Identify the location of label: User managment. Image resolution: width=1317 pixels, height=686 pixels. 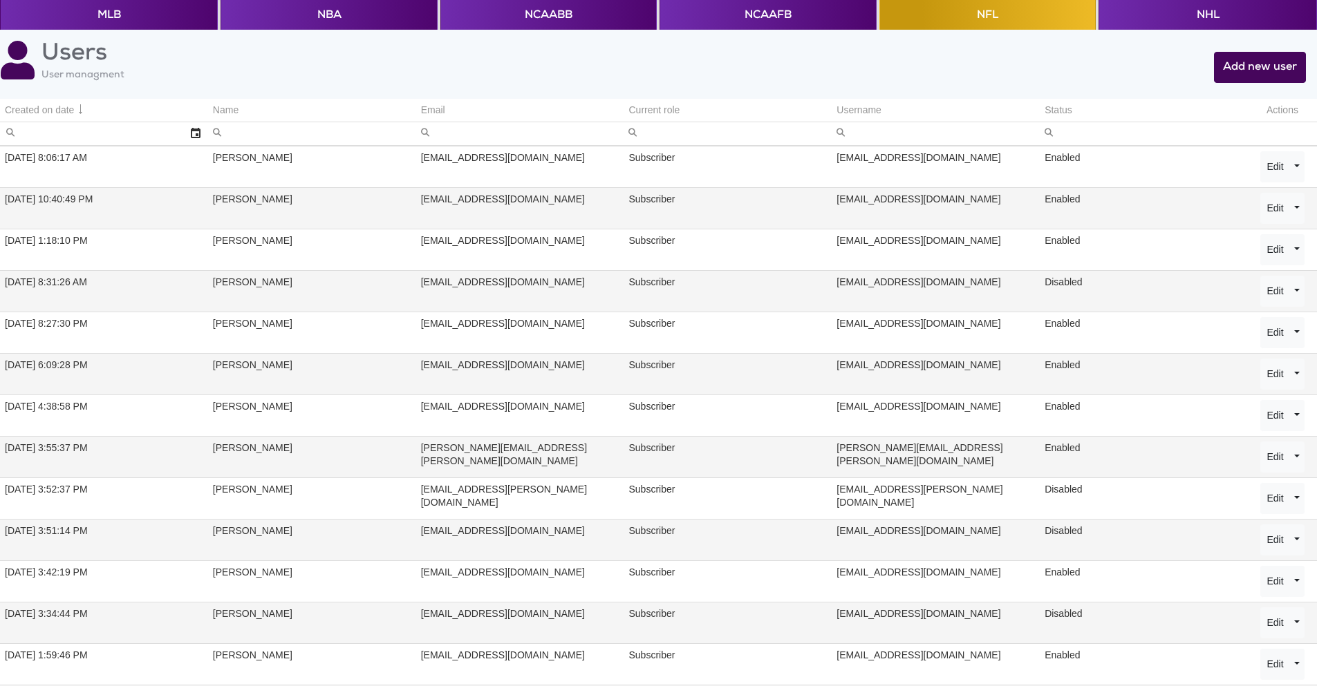
(83, 75).